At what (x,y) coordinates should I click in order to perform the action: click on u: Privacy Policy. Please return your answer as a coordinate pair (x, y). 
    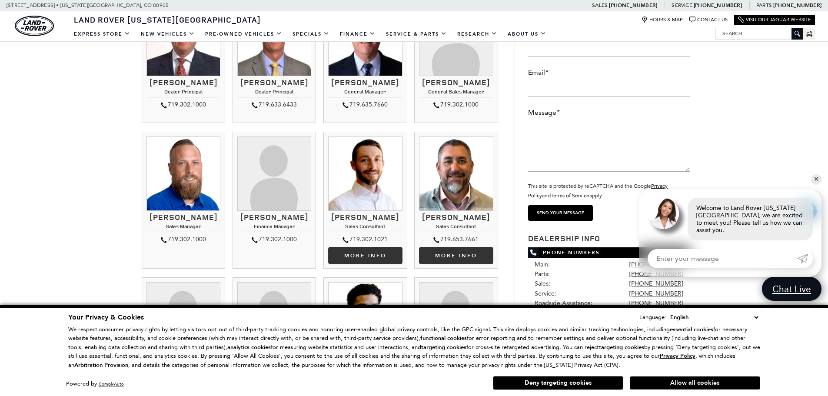
    Looking at the image, I should click on (678, 356).